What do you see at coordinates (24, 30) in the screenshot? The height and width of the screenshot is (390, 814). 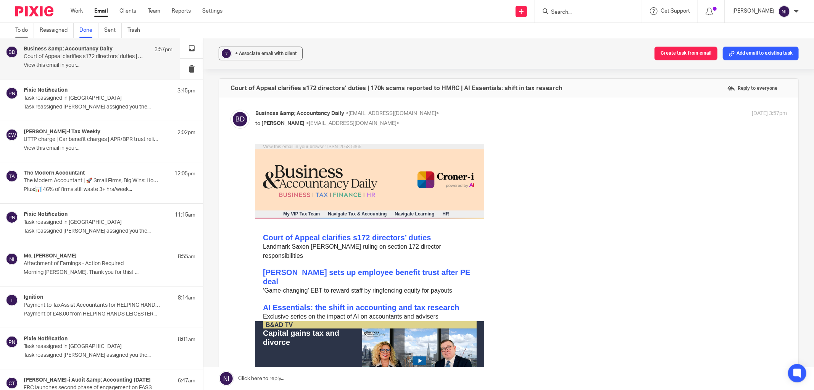 I see `a: To do` at bounding box center [24, 30].